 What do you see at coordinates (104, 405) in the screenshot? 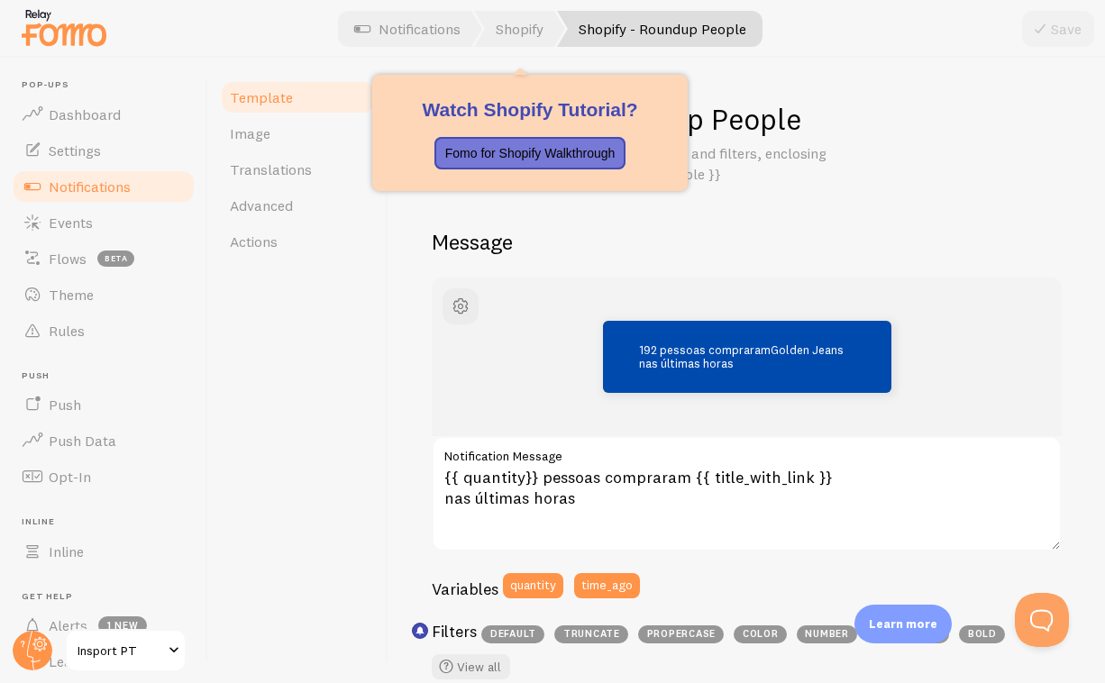
I see `a: Push` at bounding box center [104, 405].